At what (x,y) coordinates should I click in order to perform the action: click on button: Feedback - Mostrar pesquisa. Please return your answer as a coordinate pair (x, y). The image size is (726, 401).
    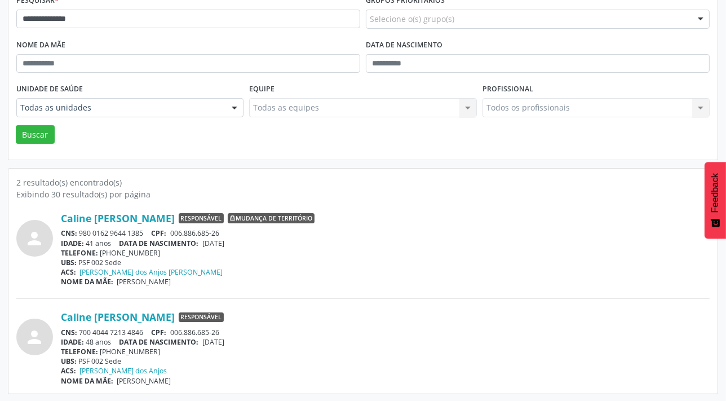
    Looking at the image, I should click on (715, 200).